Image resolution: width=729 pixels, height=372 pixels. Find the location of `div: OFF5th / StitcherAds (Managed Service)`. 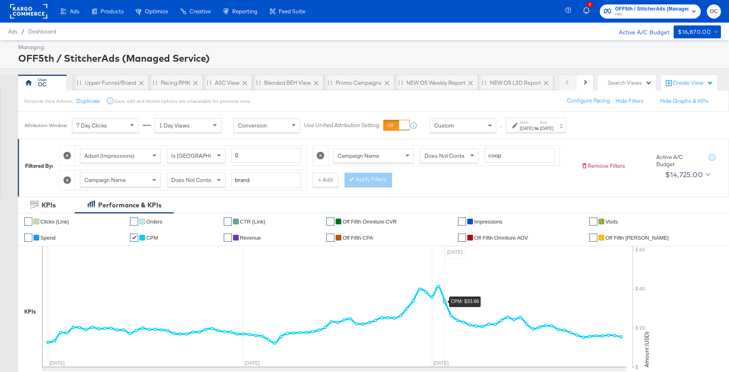

div: OFF5th / StitcherAds (Managed Service) is located at coordinates (368, 58).